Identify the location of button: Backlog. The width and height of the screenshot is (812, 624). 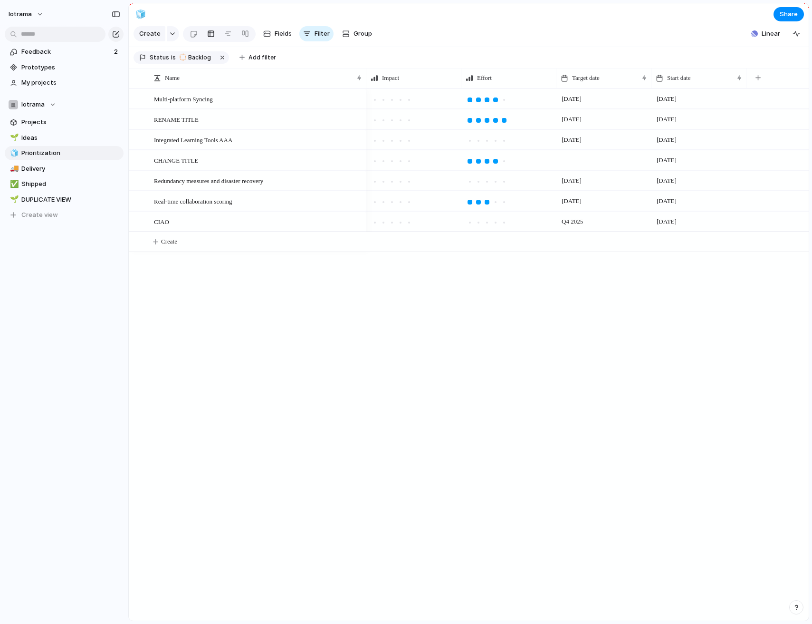
(197, 58).